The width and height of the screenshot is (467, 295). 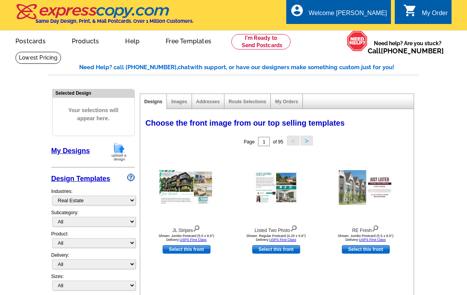 What do you see at coordinates (184, 67) in the screenshot?
I see `span: chat` at bounding box center [184, 67].